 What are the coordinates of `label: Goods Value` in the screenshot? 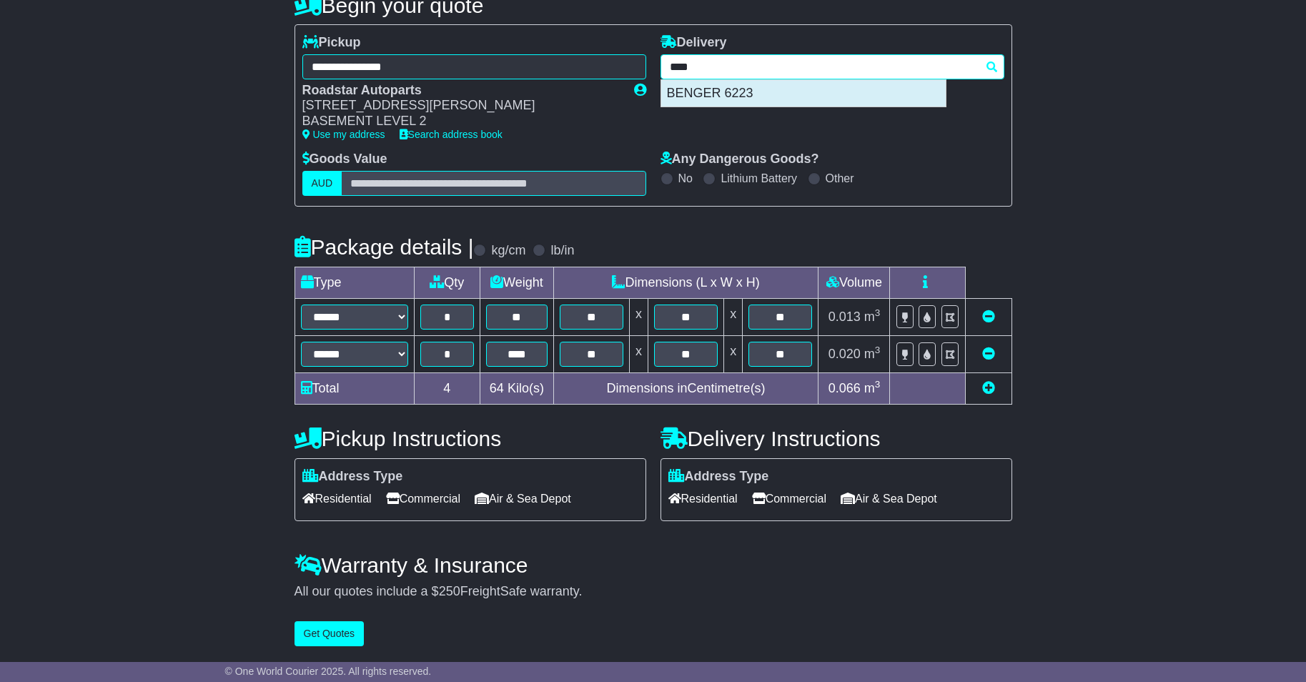 It's located at (344, 159).